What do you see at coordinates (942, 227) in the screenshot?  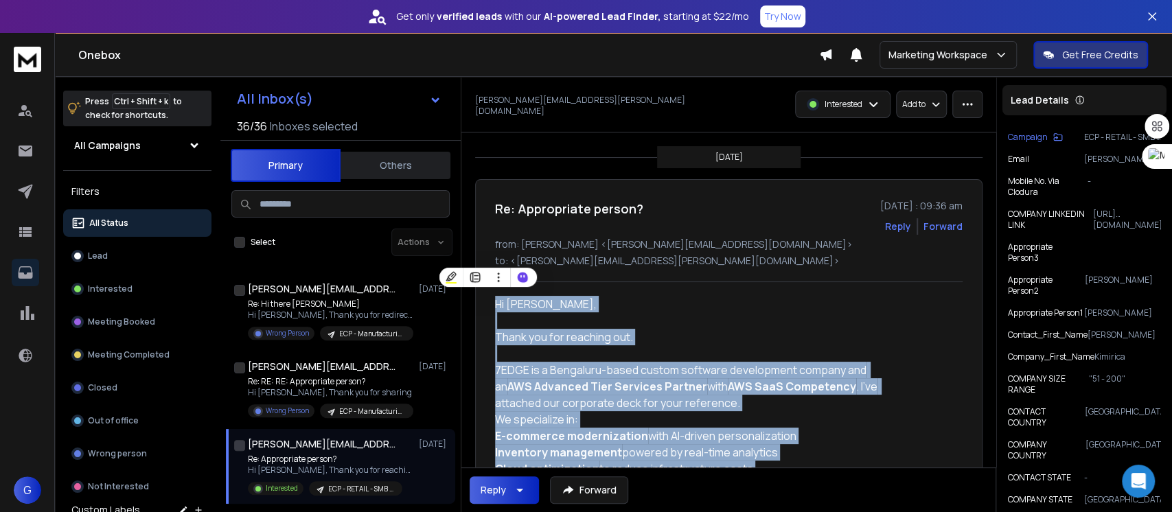 I see `div: Forward` at bounding box center [942, 227].